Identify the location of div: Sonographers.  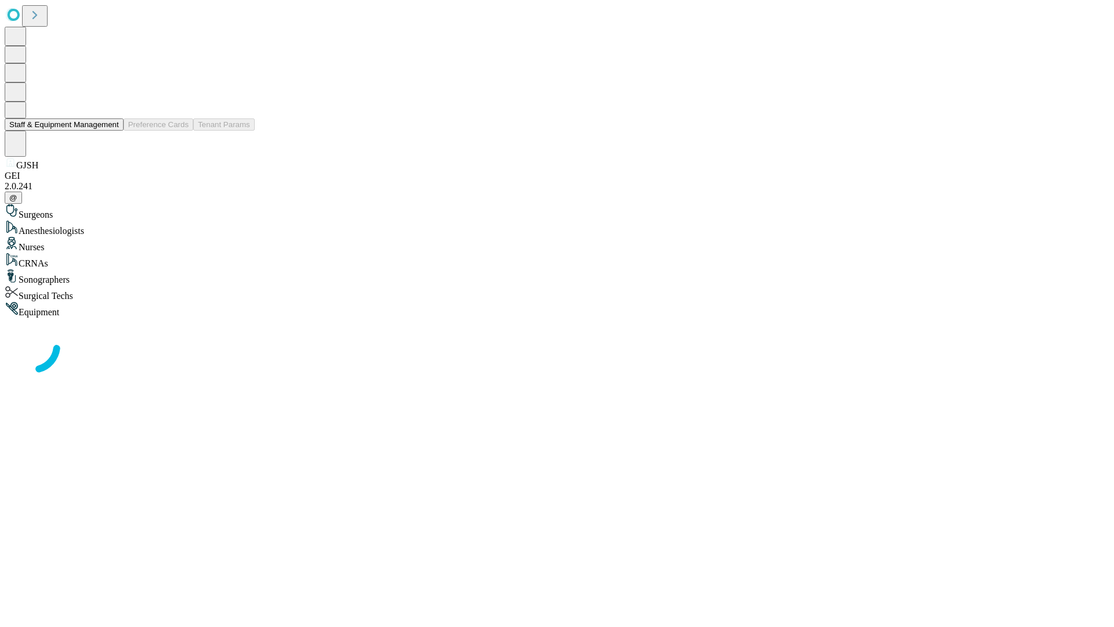
(557, 277).